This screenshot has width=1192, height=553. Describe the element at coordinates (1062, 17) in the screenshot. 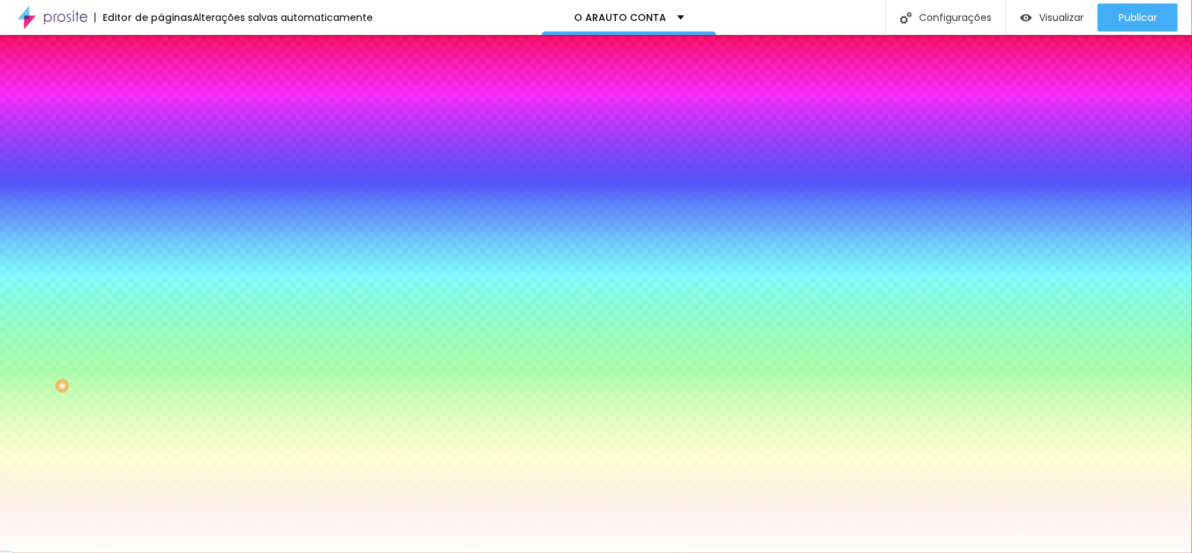

I see `span: Visualizar` at that location.